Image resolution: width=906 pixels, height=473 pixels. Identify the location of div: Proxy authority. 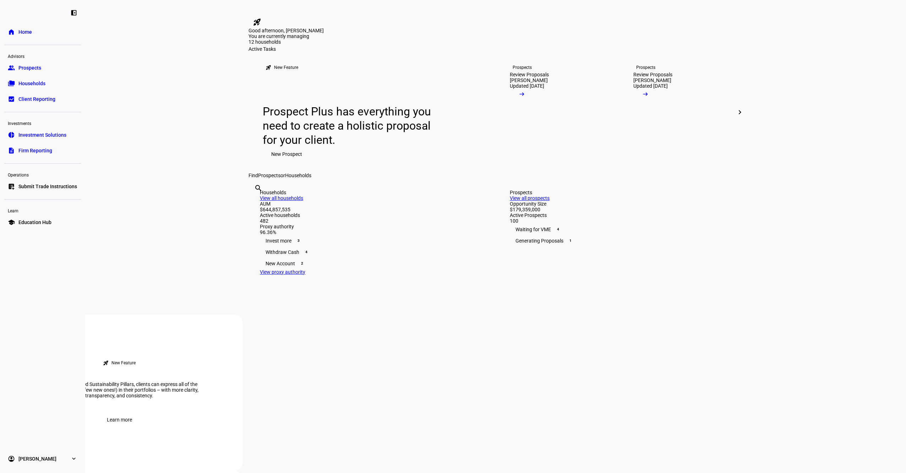
(371, 226).